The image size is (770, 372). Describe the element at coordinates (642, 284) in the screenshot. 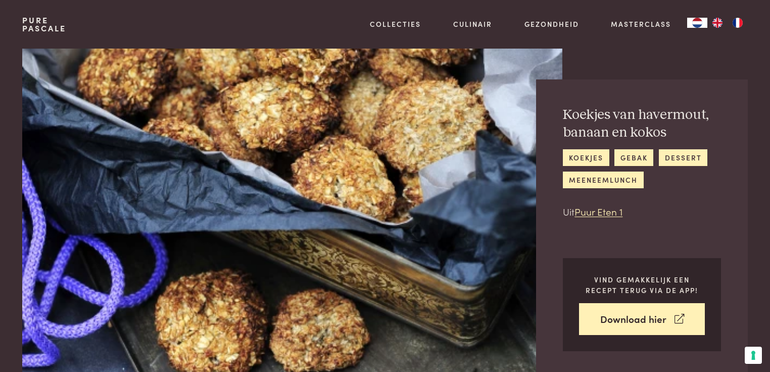

I see `p: Vind gemakkelijk een recept terug via de app!` at that location.